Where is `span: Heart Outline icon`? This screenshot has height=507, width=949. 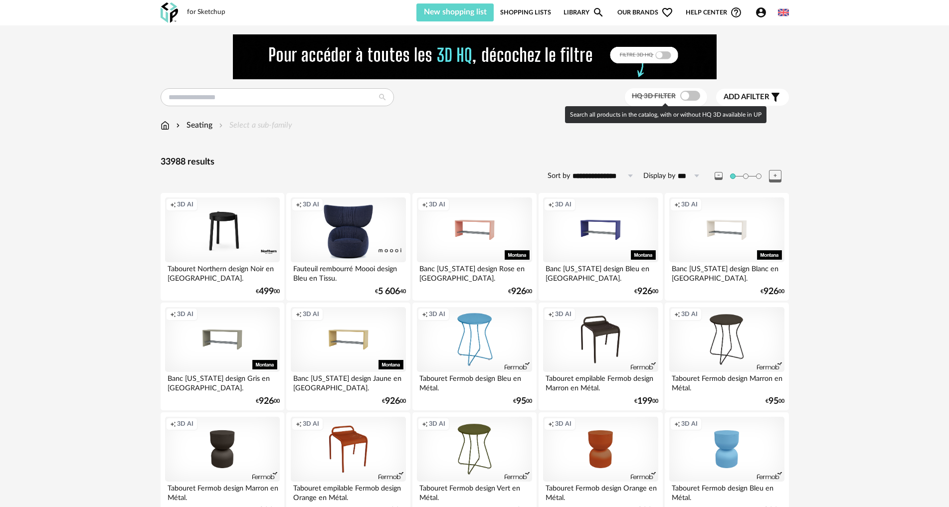 span: Heart Outline icon is located at coordinates (668, 12).